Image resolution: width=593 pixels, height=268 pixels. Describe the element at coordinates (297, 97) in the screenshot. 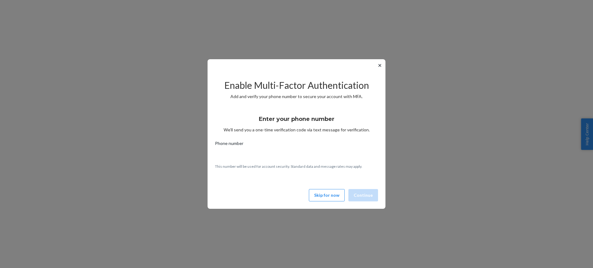

I see `p: Add and verify your phone number to secure your account with MFA.` at that location.